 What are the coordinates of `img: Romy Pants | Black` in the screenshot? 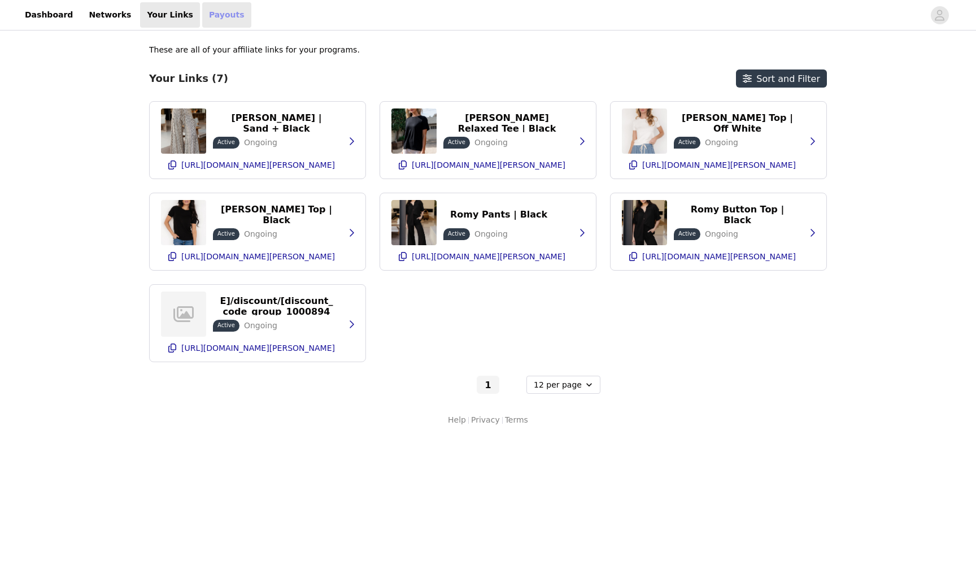 It's located at (414, 223).